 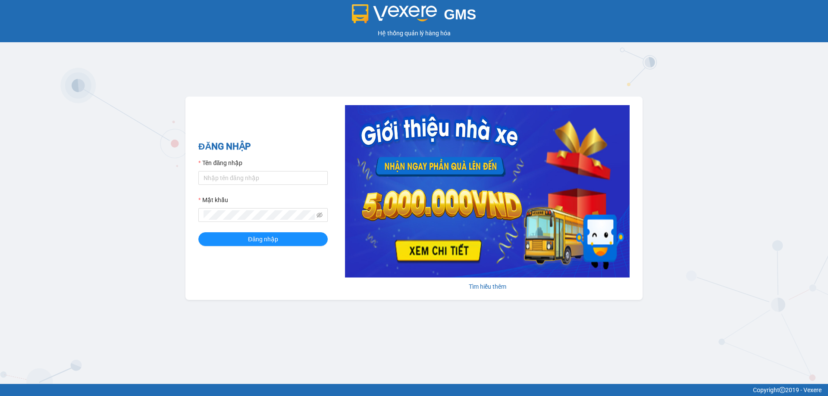 I want to click on div: Tìm hiểu thêm, so click(x=487, y=287).